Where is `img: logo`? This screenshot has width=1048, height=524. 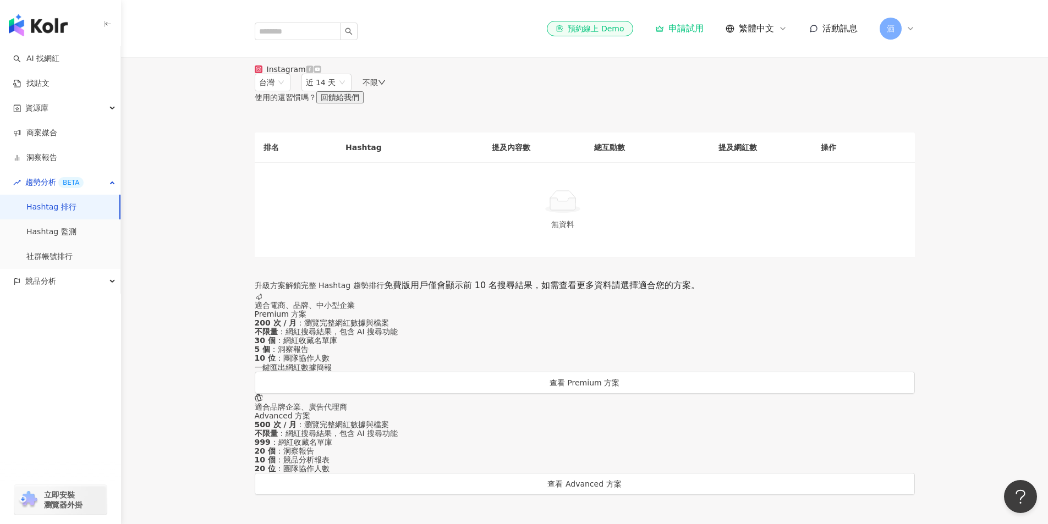 img: logo is located at coordinates (38, 25).